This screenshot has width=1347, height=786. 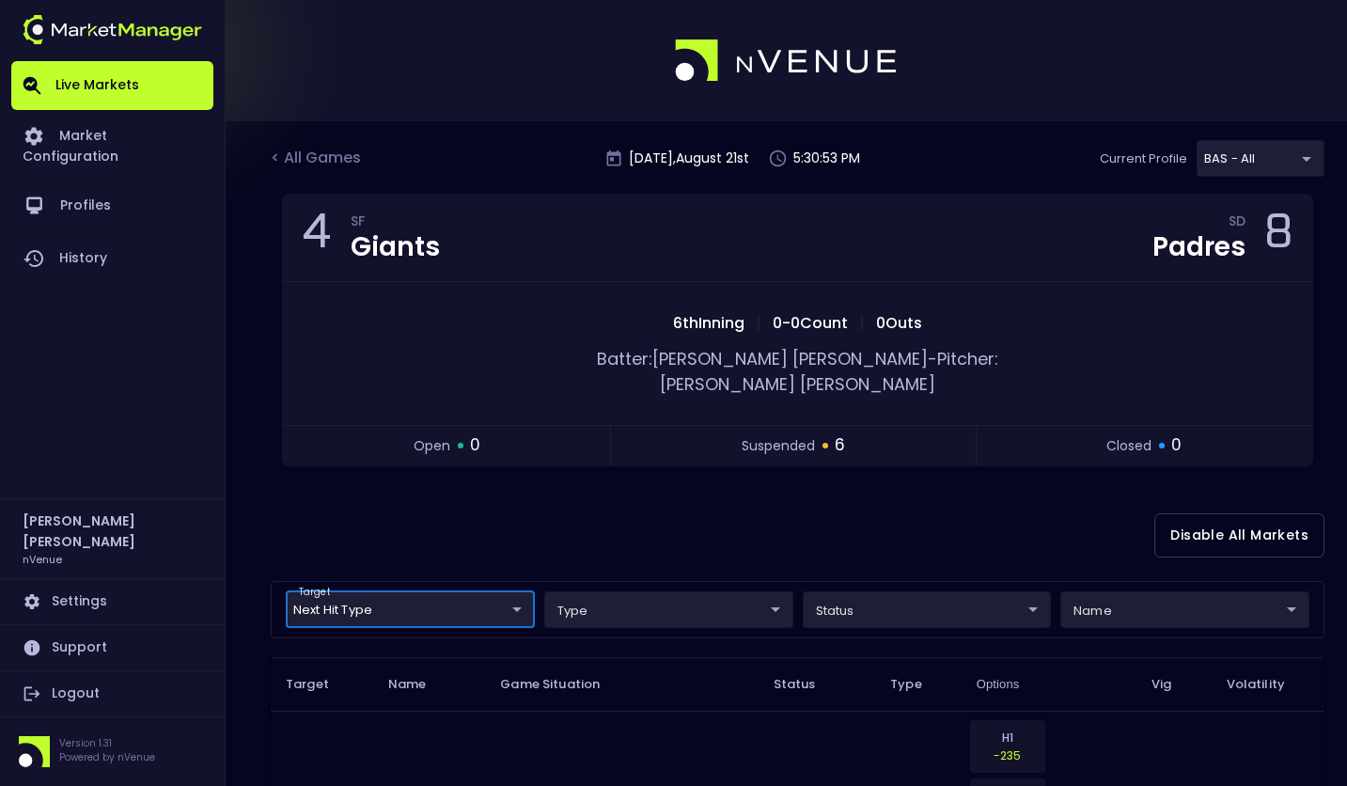 What do you see at coordinates (899, 323) in the screenshot?
I see `span: 0 Outs` at bounding box center [899, 323].